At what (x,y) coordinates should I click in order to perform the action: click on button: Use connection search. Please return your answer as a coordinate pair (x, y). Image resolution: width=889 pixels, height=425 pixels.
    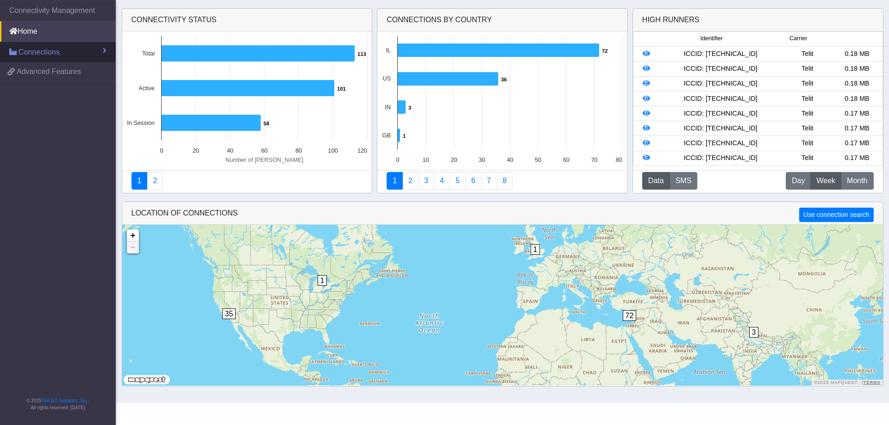
    Looking at the image, I should click on (836, 215).